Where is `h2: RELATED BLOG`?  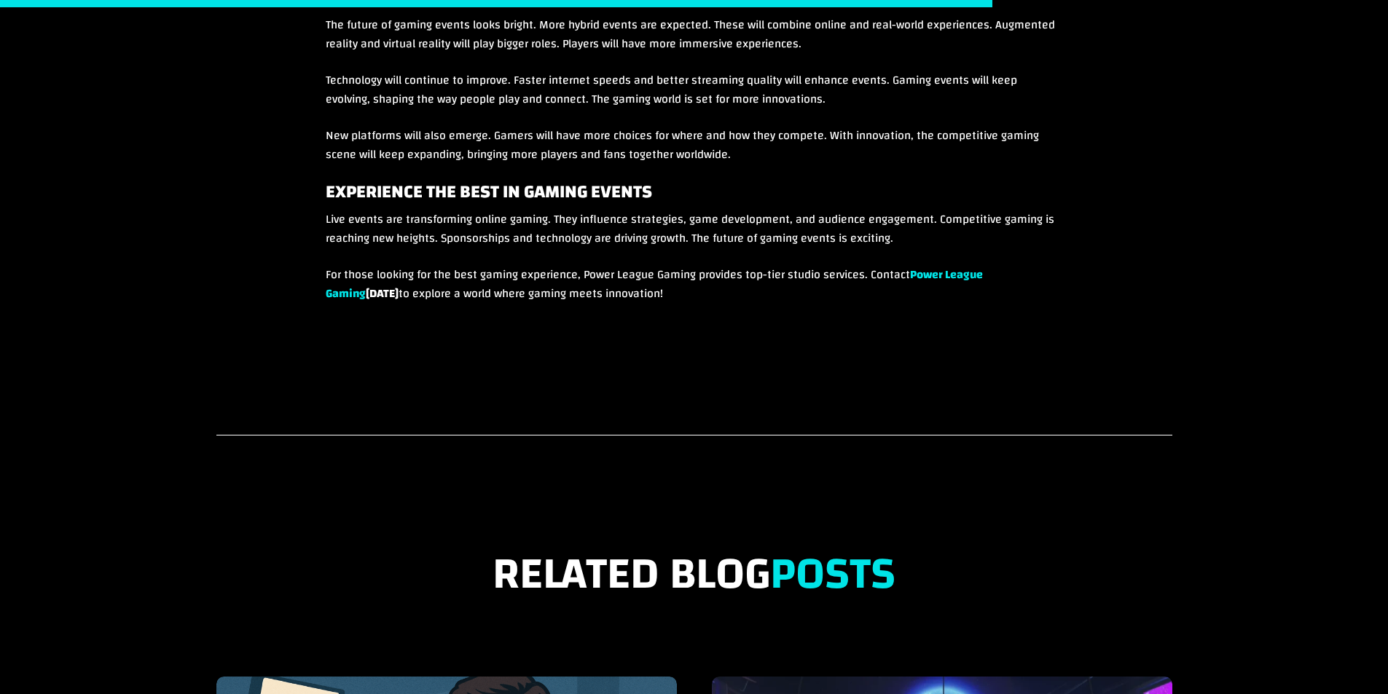 h2: RELATED BLOG is located at coordinates (694, 583).